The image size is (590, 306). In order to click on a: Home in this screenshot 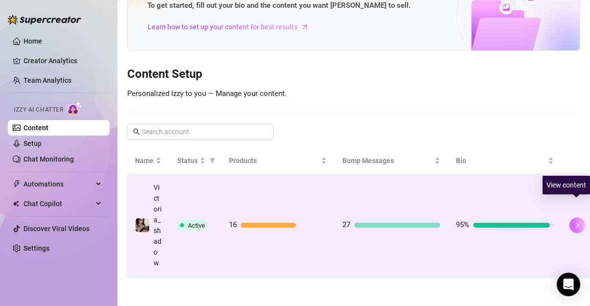, I will do `click(33, 41)`.